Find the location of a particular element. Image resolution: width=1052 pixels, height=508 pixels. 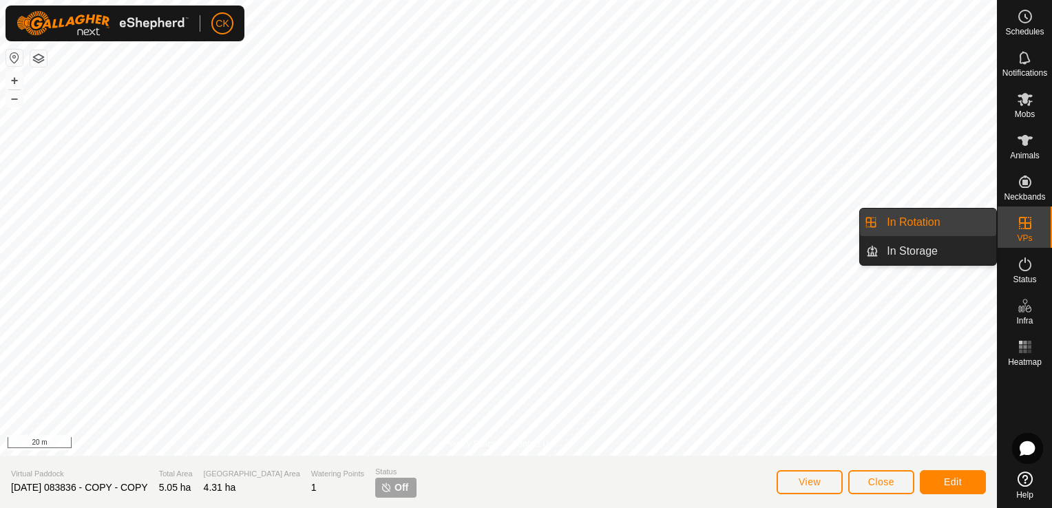

span: Virtual Paddock is located at coordinates (79, 474).